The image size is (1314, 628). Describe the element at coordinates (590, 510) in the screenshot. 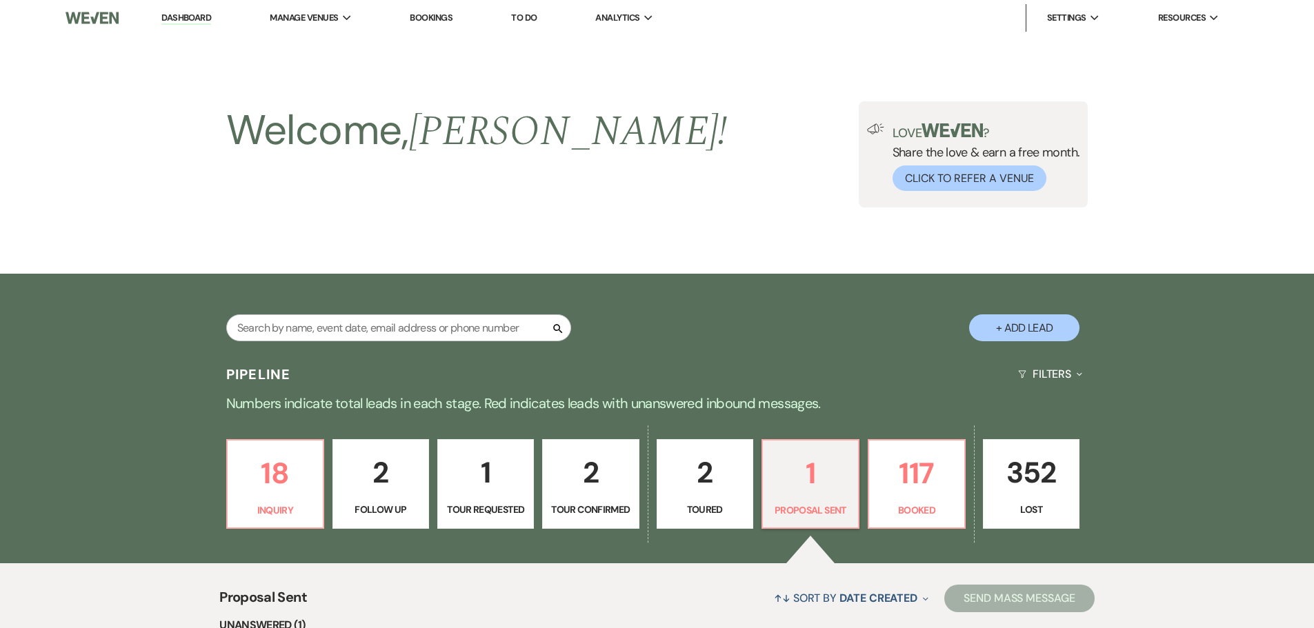

I see `p: Tour Confirmed` at that location.